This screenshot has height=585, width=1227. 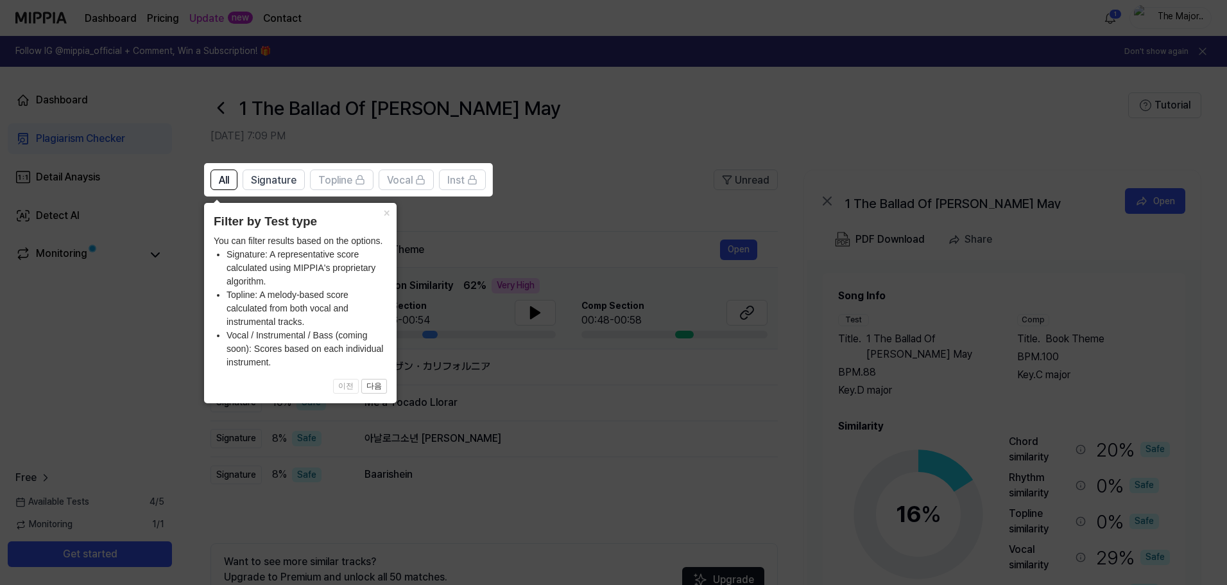 What do you see at coordinates (224, 180) in the screenshot?
I see `button: All` at bounding box center [224, 180].